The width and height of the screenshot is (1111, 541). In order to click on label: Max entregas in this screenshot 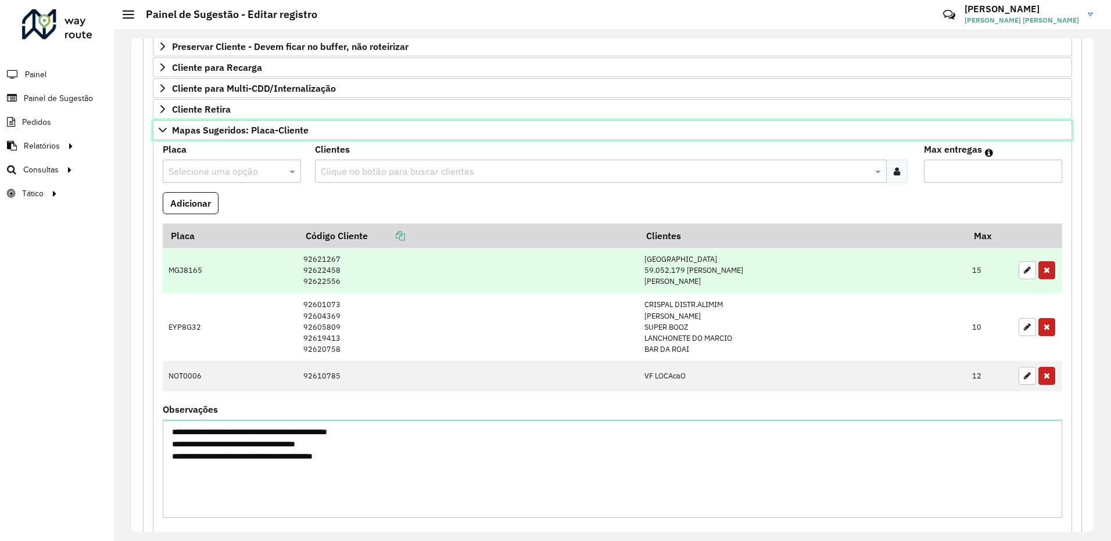, I will do `click(953, 149)`.